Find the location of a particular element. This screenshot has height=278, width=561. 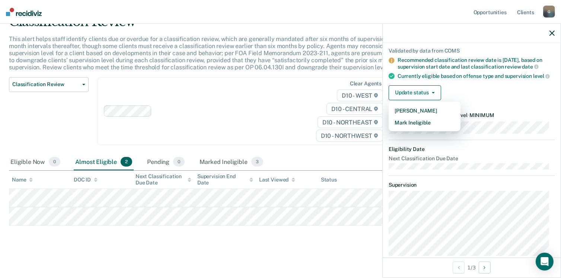

div: Supervision End Date is located at coordinates (225, 179).